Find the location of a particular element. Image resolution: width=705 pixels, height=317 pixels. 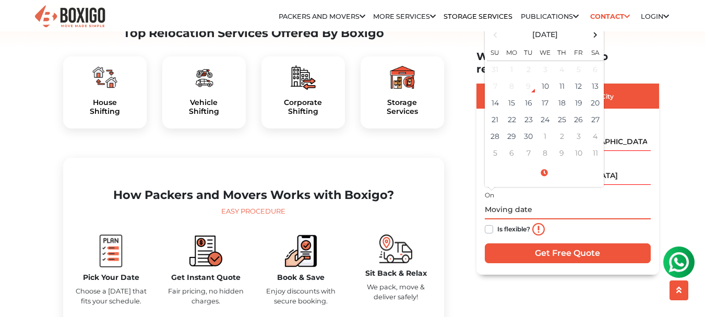

h5: Corporate Shifting is located at coordinates (303, 107).